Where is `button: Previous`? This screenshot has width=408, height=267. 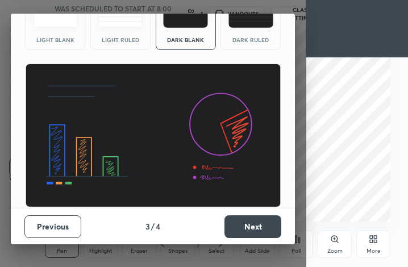 button: Previous is located at coordinates (53, 227).